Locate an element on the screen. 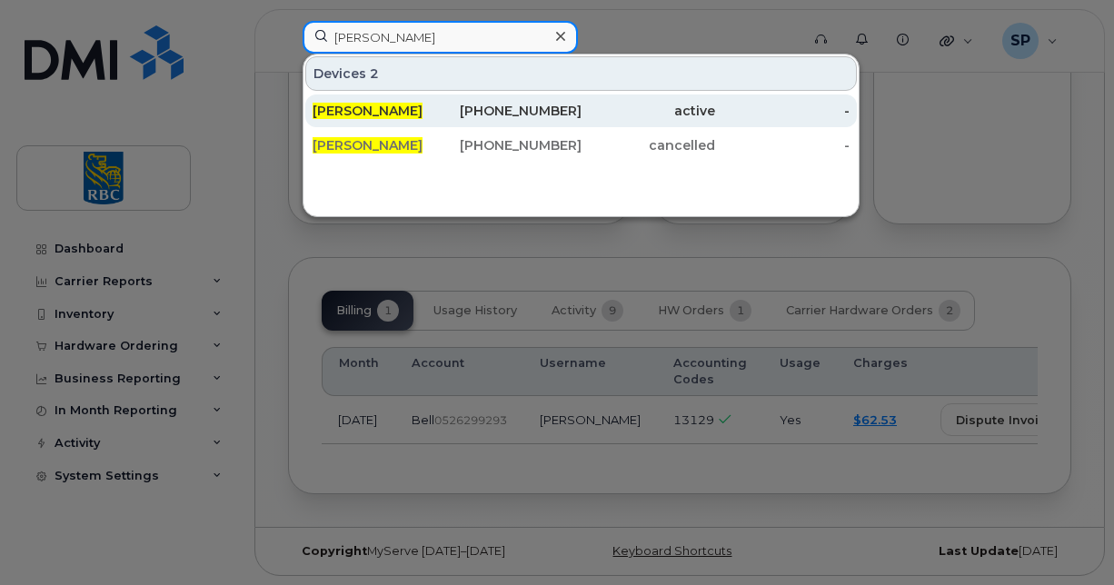 The image size is (1114, 585). input: Find something... is located at coordinates (440, 37).